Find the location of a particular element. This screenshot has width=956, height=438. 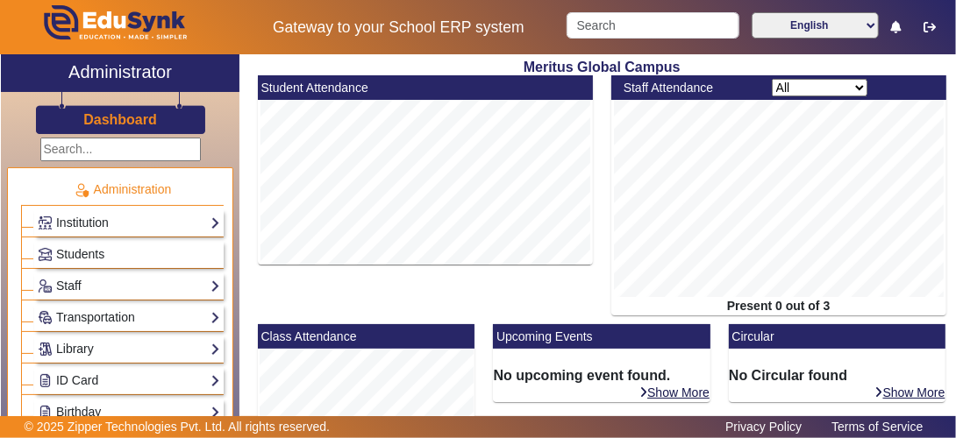

mat-card-header: Circular is located at coordinates (836, 337).